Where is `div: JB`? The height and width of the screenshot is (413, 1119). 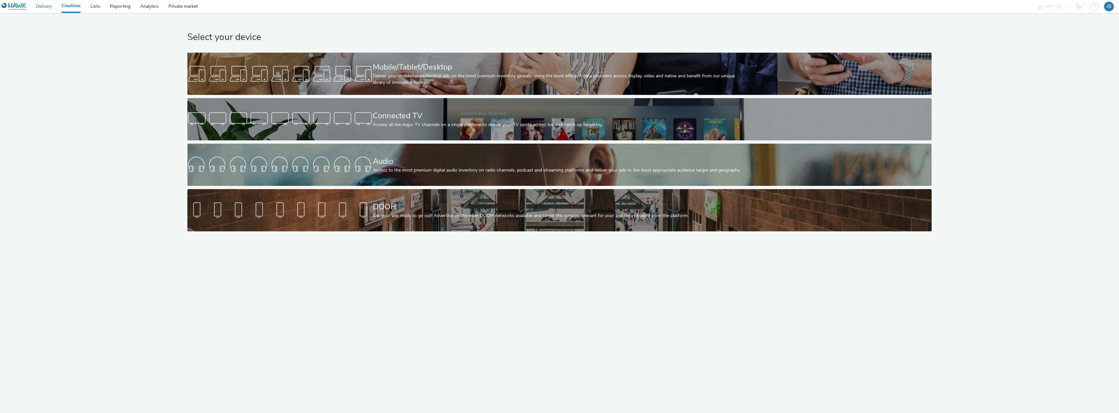
div: JB is located at coordinates (1108, 7).